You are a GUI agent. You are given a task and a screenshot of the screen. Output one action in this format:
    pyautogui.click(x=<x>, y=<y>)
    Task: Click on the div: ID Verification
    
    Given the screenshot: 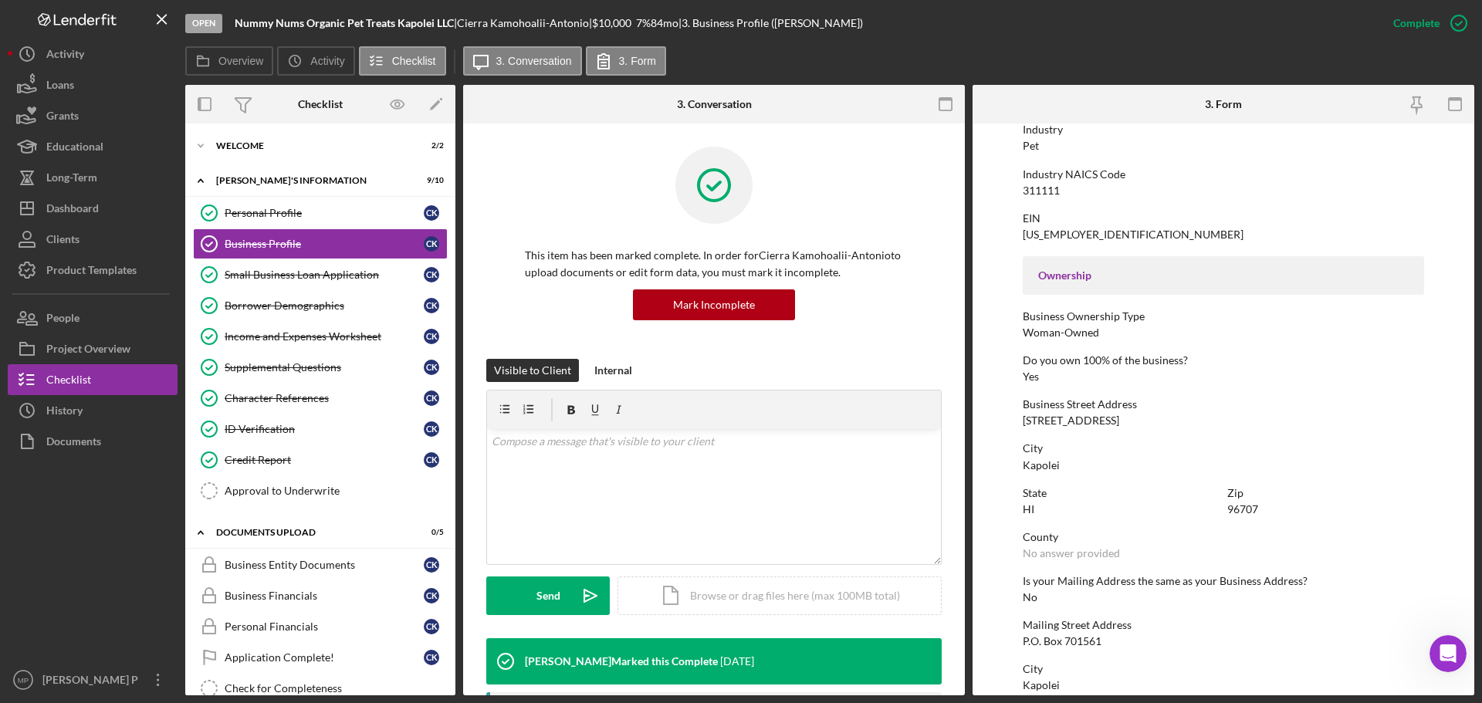 What is the action you would take?
    pyautogui.click(x=324, y=429)
    